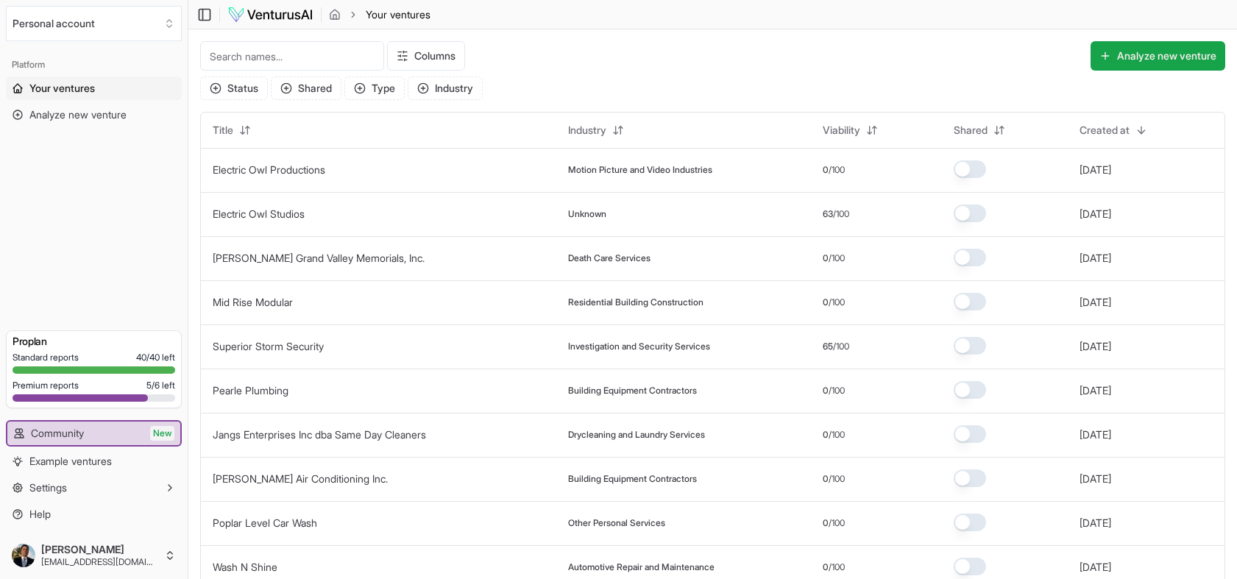  Describe the element at coordinates (57, 433) in the screenshot. I see `span: Community` at that location.